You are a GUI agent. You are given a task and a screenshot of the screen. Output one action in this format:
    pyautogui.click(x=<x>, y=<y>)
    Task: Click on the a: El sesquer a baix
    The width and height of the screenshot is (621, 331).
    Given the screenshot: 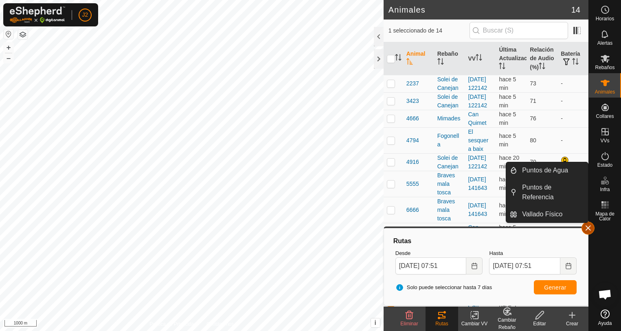 What is the action you would take?
    pyautogui.click(x=478, y=140)
    